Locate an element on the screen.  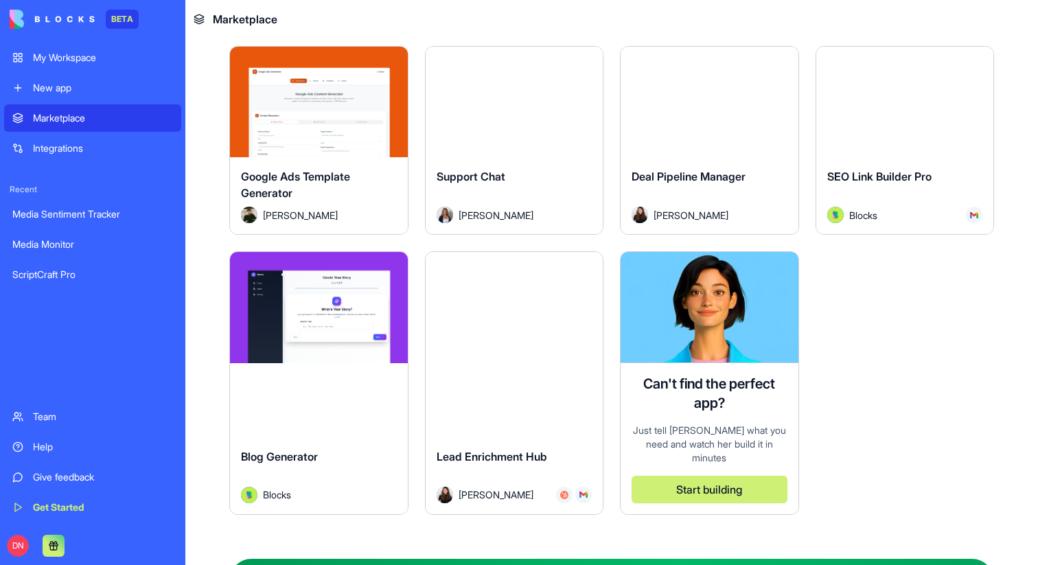
button: Start building is located at coordinates (709, 489).